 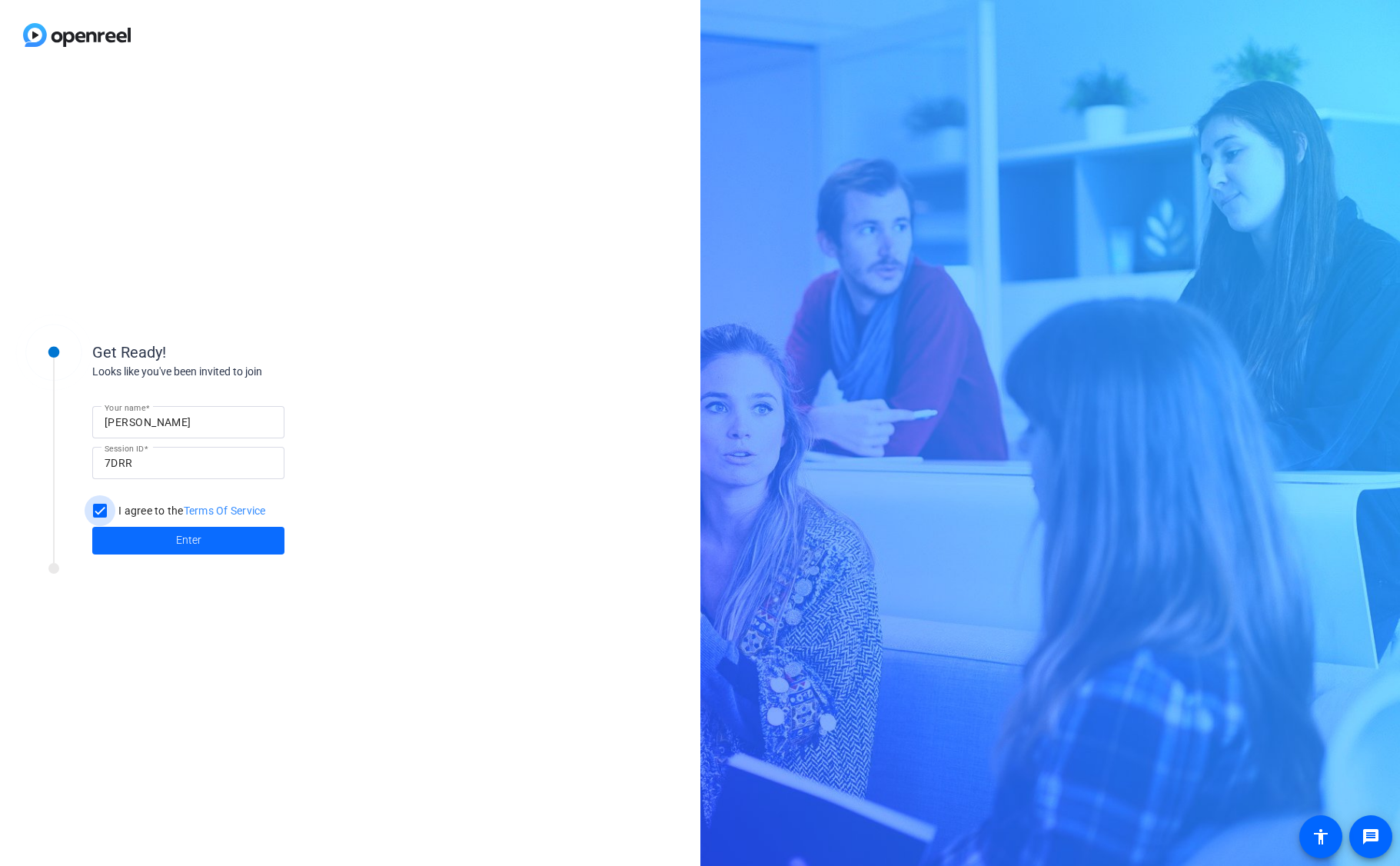 I want to click on button: Enter, so click(x=189, y=541).